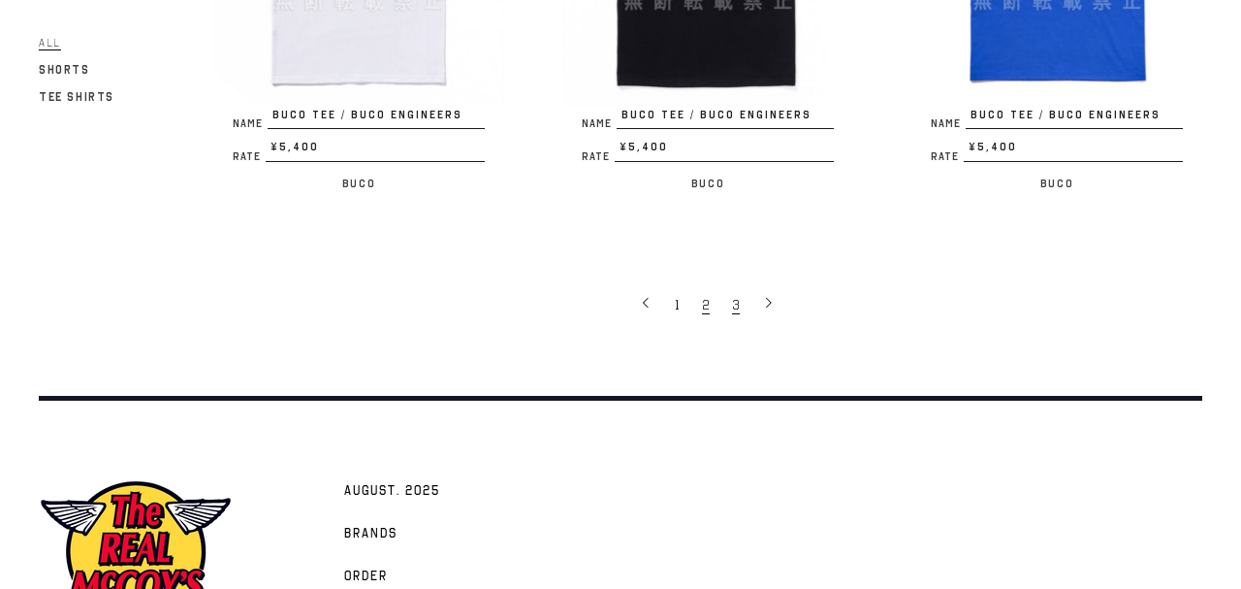 Image resolution: width=1241 pixels, height=589 pixels. What do you see at coordinates (366, 577) in the screenshot?
I see `span: Order` at bounding box center [366, 577].